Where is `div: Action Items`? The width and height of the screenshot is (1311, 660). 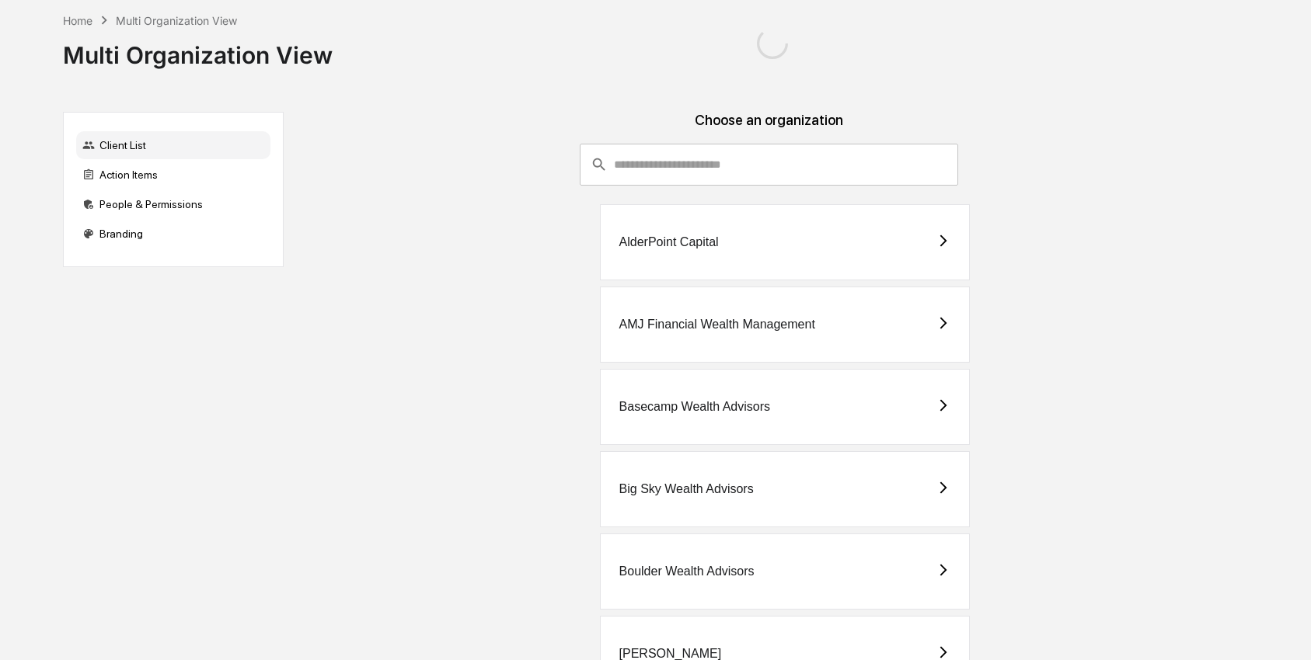
div: Action Items is located at coordinates (173, 175).